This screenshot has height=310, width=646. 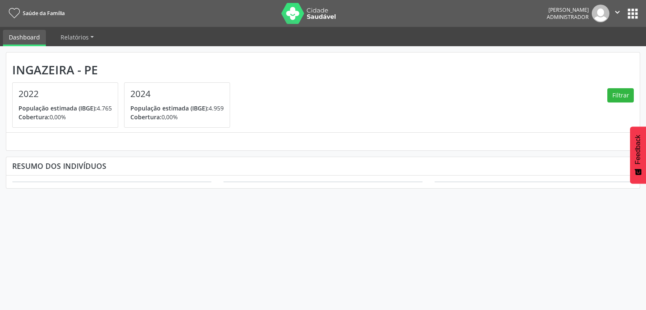 What do you see at coordinates (124, 70) in the screenshot?
I see `div: Ingazeira - PE` at bounding box center [124, 70].